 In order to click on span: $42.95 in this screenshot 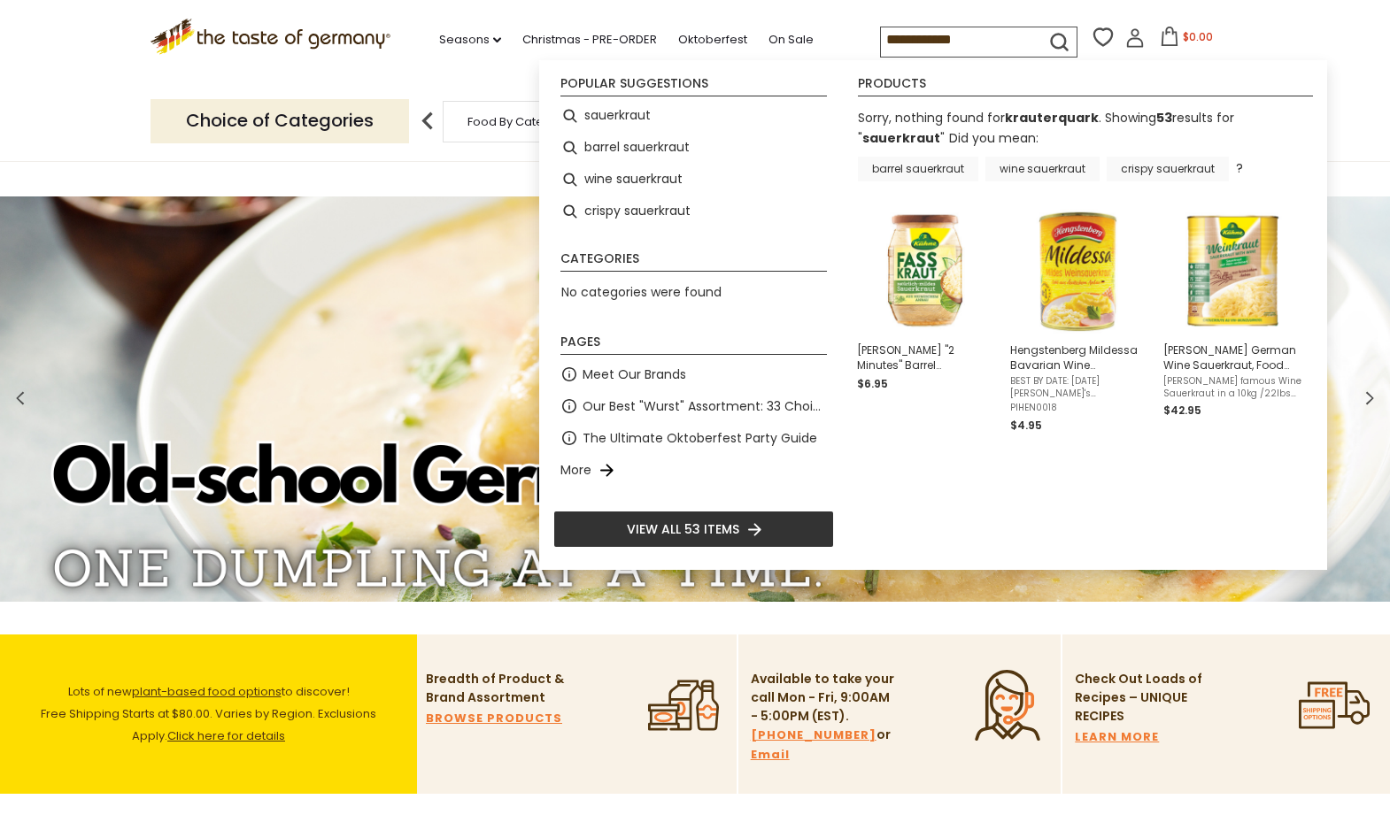, I will do `click(1182, 410)`.